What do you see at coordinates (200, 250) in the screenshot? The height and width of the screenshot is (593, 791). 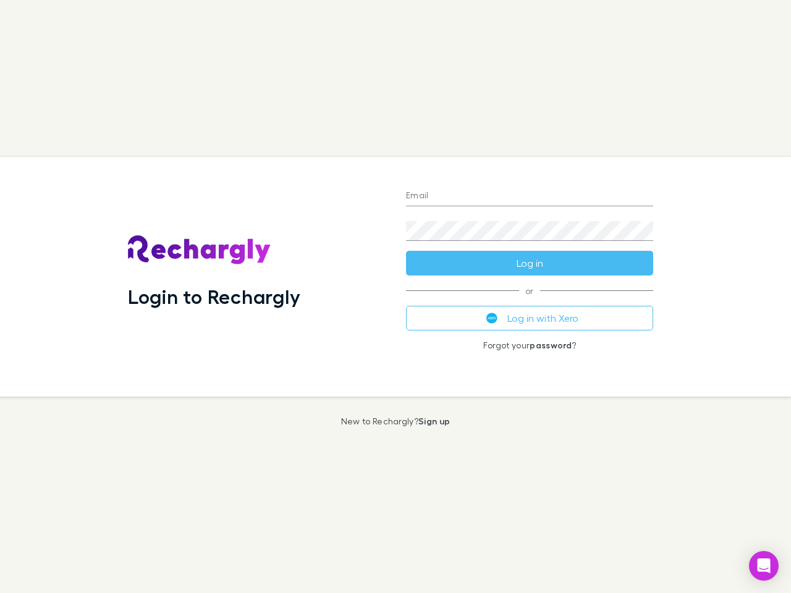 I see `img: Rechargly's Logo` at bounding box center [200, 250].